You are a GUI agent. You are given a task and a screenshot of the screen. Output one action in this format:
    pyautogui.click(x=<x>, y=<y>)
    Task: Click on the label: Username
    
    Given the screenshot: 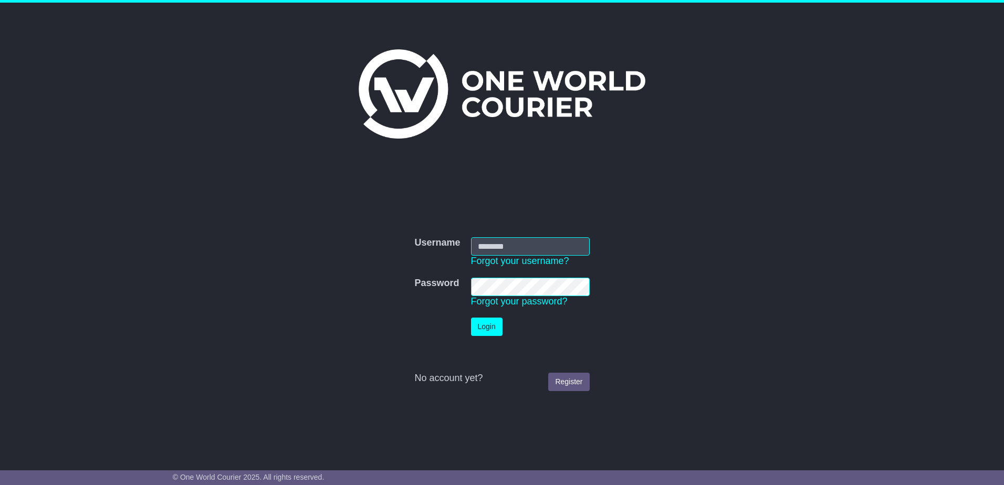 What is the action you would take?
    pyautogui.click(x=437, y=243)
    